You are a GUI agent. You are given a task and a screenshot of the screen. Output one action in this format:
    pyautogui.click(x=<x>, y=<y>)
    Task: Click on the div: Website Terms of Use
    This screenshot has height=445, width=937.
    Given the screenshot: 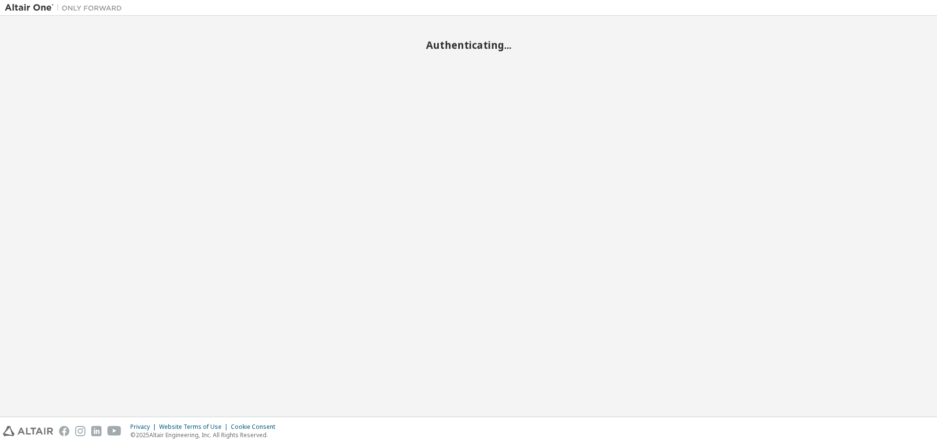 What is the action you would take?
    pyautogui.click(x=195, y=427)
    